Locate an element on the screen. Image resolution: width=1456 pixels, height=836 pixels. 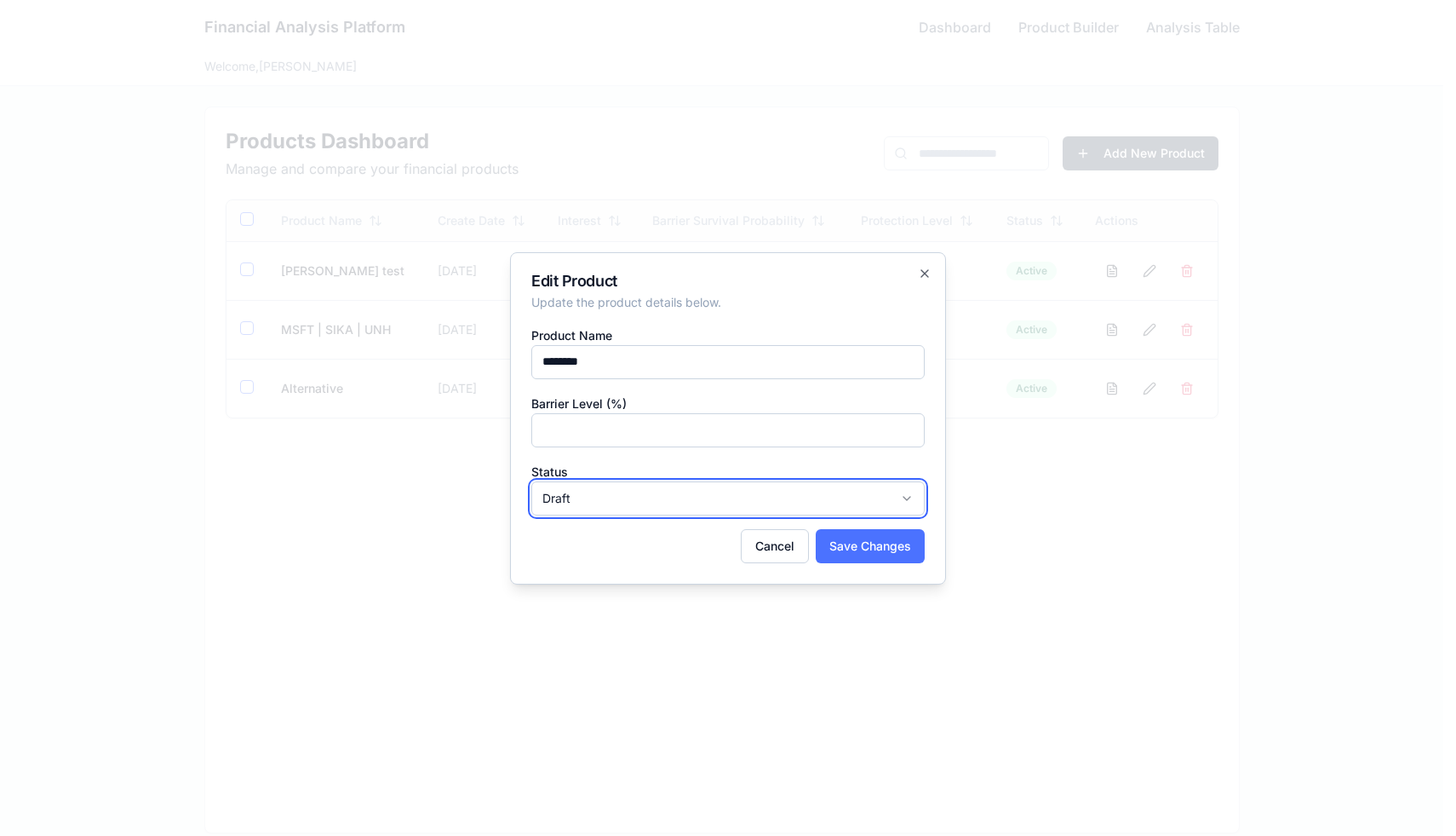
label: Status is located at coordinates (549, 471).